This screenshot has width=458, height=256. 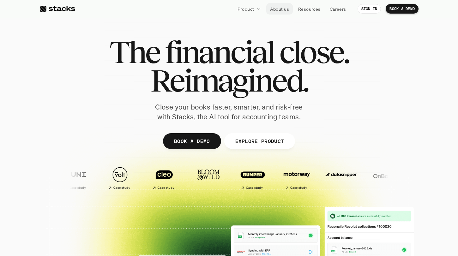 I want to click on a: SIGN IN, so click(x=369, y=9).